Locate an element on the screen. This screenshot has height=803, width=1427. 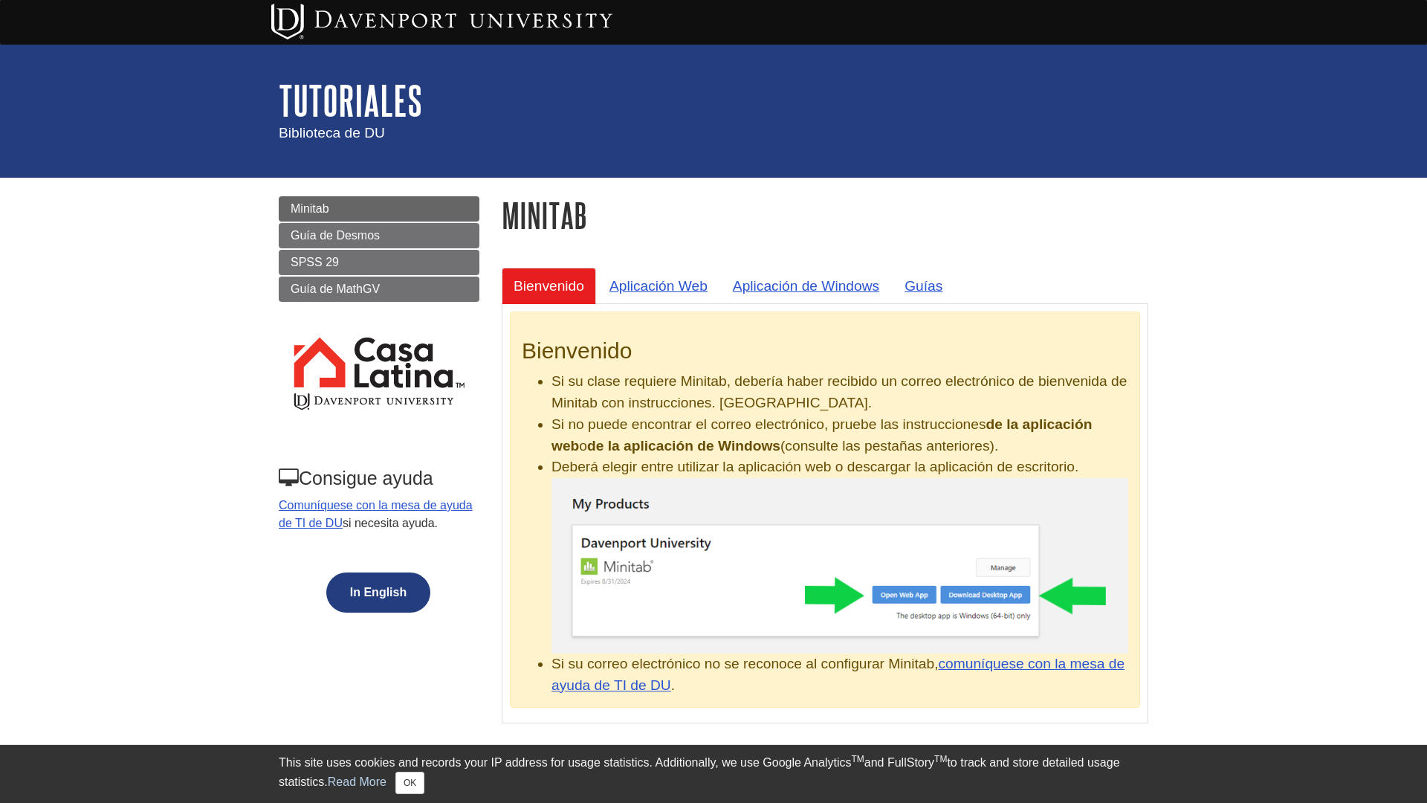
a: In English is located at coordinates (378, 592).